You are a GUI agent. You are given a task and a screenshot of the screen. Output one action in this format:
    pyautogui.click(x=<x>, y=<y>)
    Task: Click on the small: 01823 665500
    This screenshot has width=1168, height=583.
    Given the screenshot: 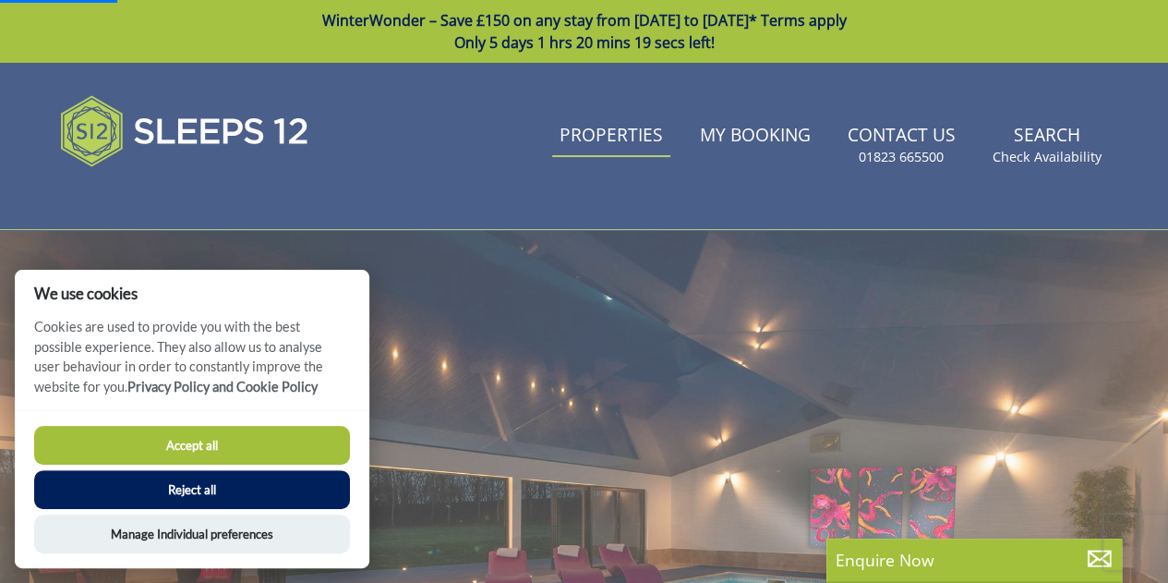 What is the action you would take?
    pyautogui.click(x=901, y=157)
    